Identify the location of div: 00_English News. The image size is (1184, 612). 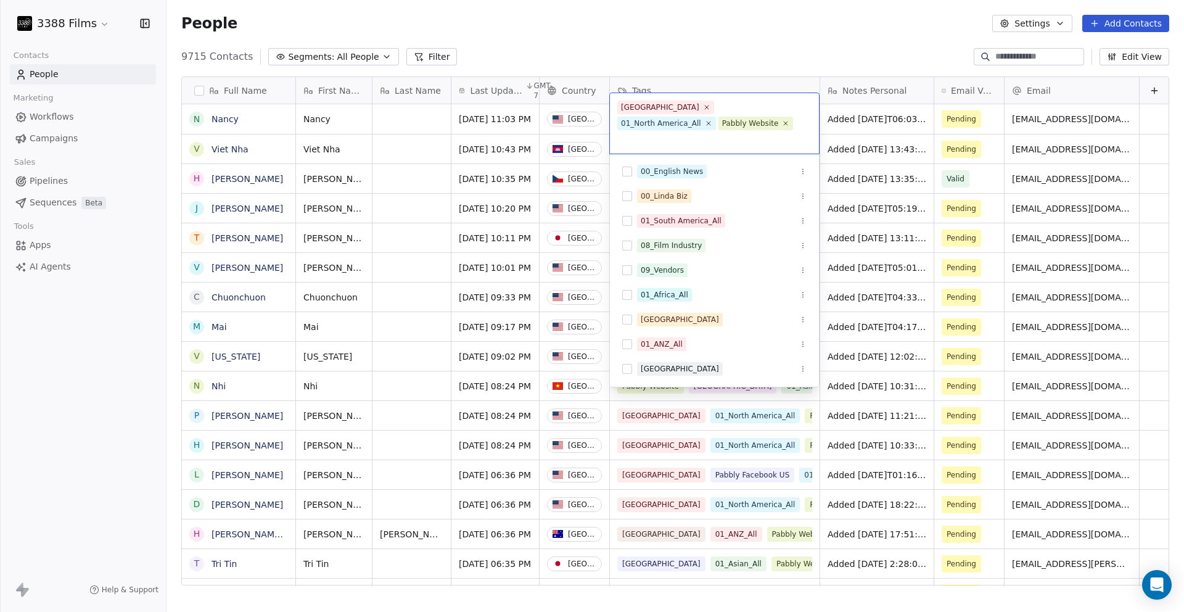
(671, 171).